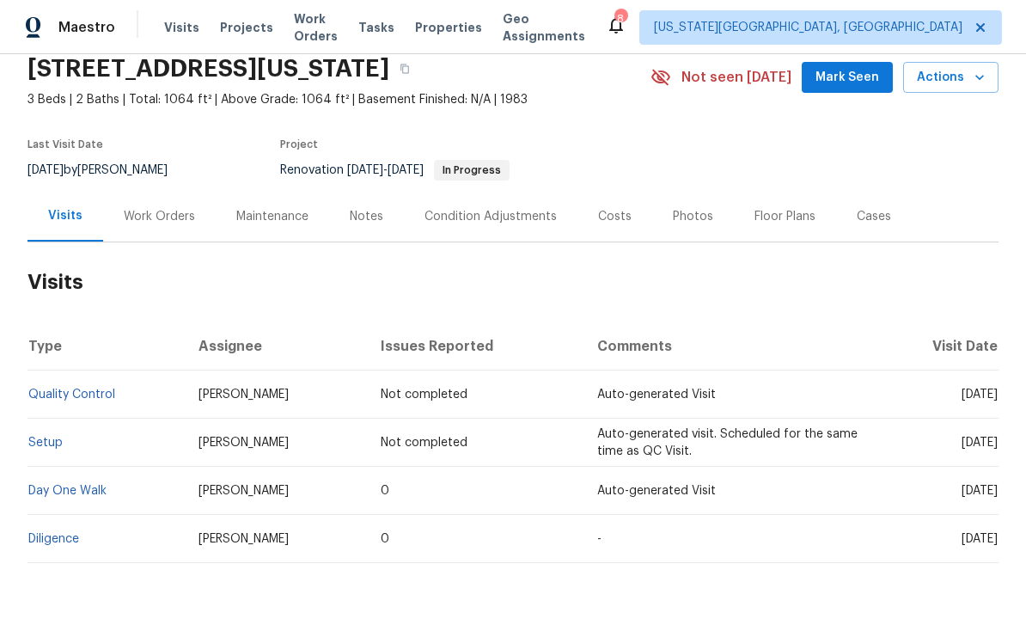  What do you see at coordinates (181, 27) in the screenshot?
I see `span: Visits` at bounding box center [181, 27].